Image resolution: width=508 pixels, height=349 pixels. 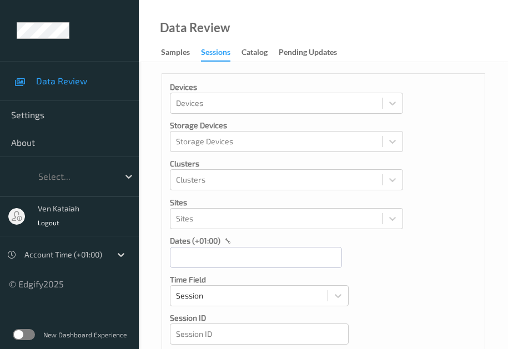 What do you see at coordinates (286, 87) in the screenshot?
I see `p: Devices` at bounding box center [286, 87].